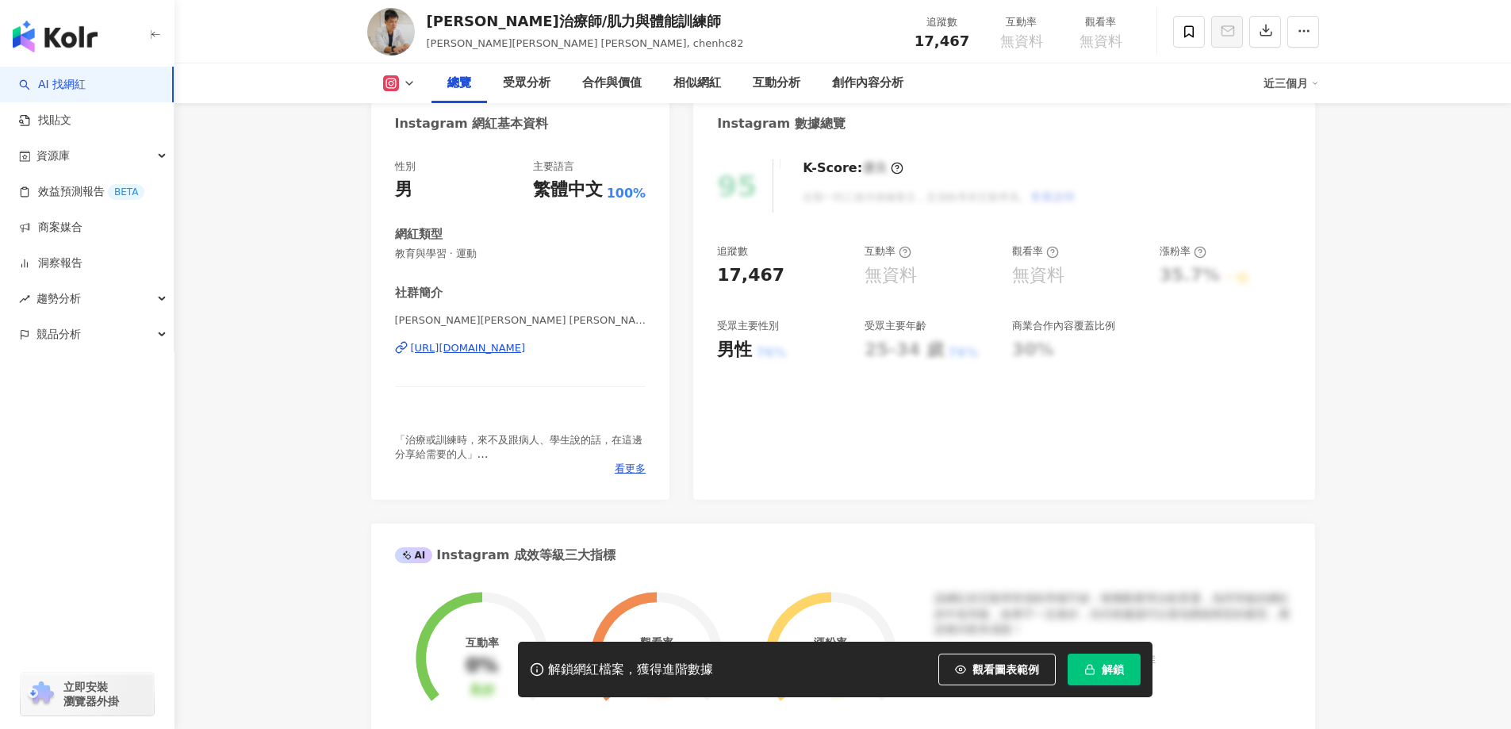 Image resolution: width=1511 pixels, height=729 pixels. I want to click on div: 社群簡介, so click(419, 293).